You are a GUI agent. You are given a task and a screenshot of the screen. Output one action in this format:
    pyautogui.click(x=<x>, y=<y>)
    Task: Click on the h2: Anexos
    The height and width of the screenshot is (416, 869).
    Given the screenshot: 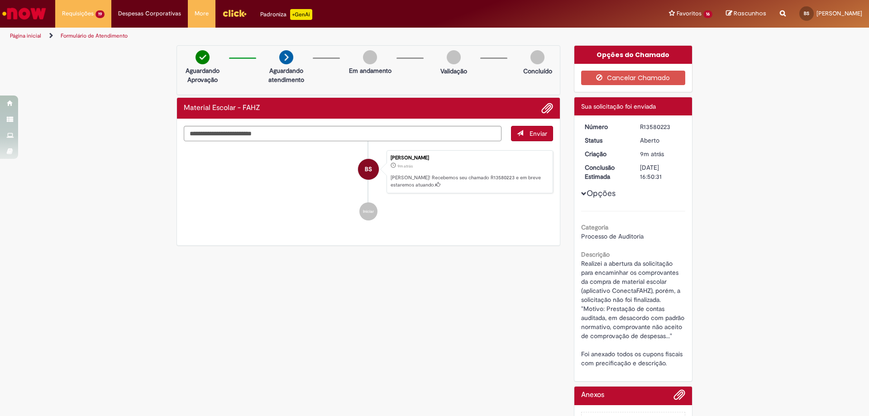 What is the action you would take?
    pyautogui.click(x=592, y=395)
    